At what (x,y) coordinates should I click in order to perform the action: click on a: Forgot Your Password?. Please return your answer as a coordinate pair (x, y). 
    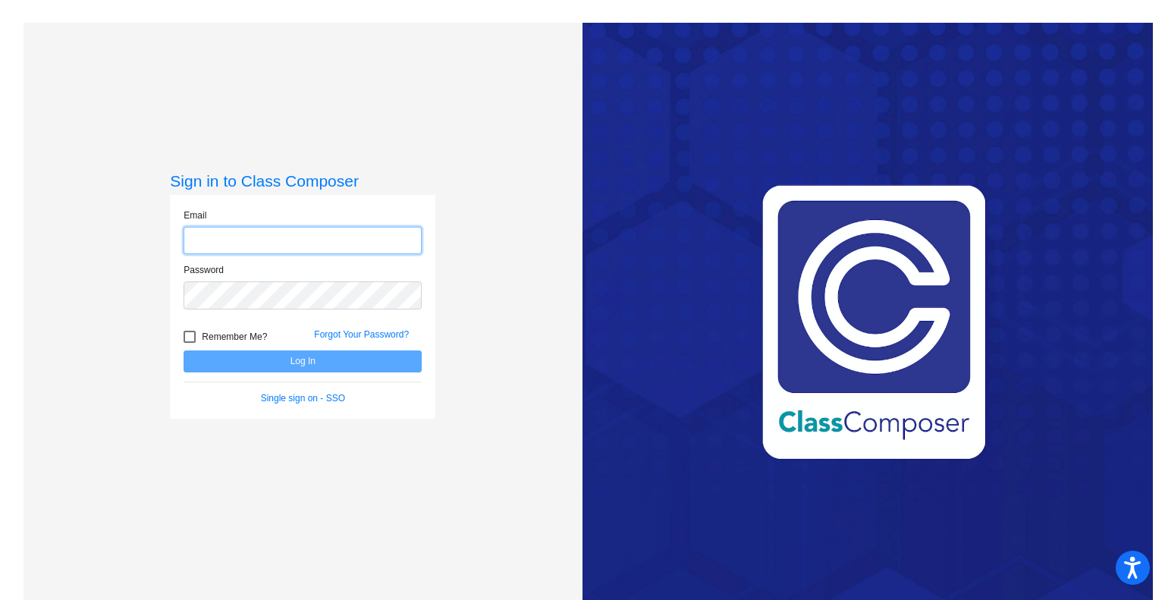
    Looking at the image, I should click on (361, 334).